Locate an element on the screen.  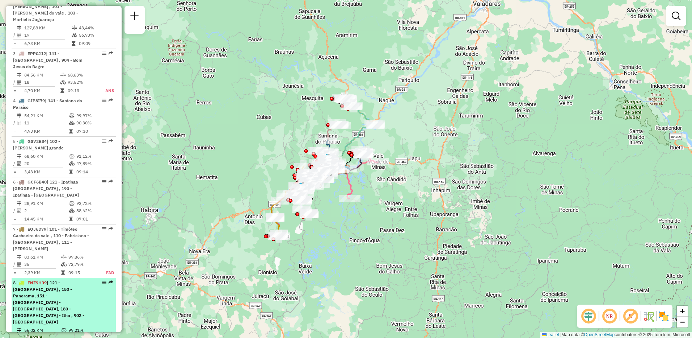
td: 47,89% is located at coordinates (94, 163).